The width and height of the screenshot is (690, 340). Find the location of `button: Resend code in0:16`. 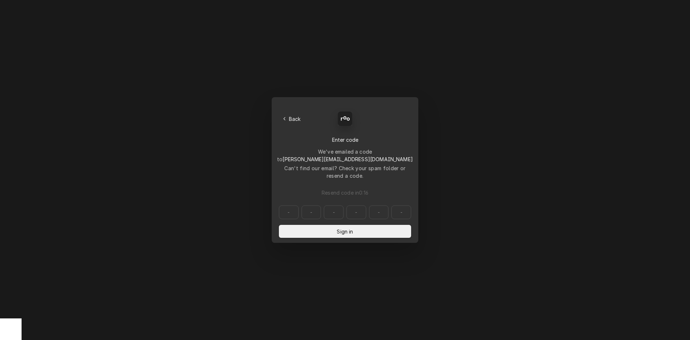

button: Resend code in0:16 is located at coordinates (345, 192).